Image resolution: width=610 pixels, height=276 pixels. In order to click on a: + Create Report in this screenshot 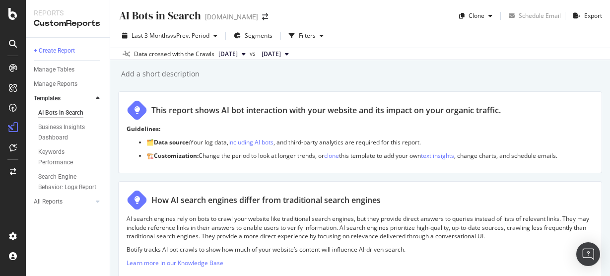, I will do `click(68, 51)`.